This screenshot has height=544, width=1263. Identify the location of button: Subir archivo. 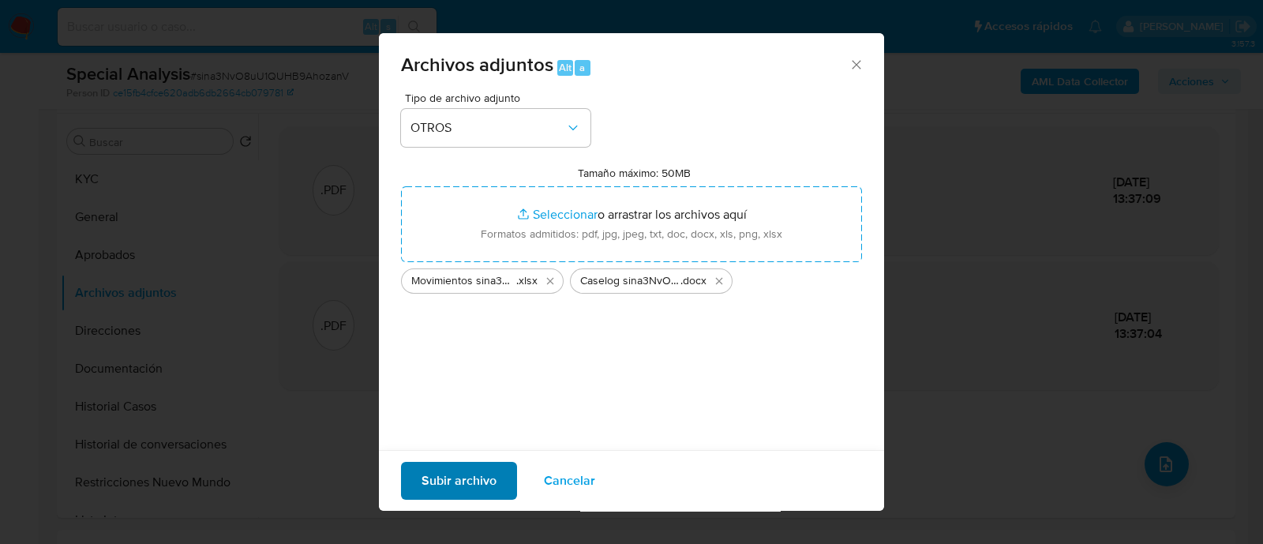
(459, 481).